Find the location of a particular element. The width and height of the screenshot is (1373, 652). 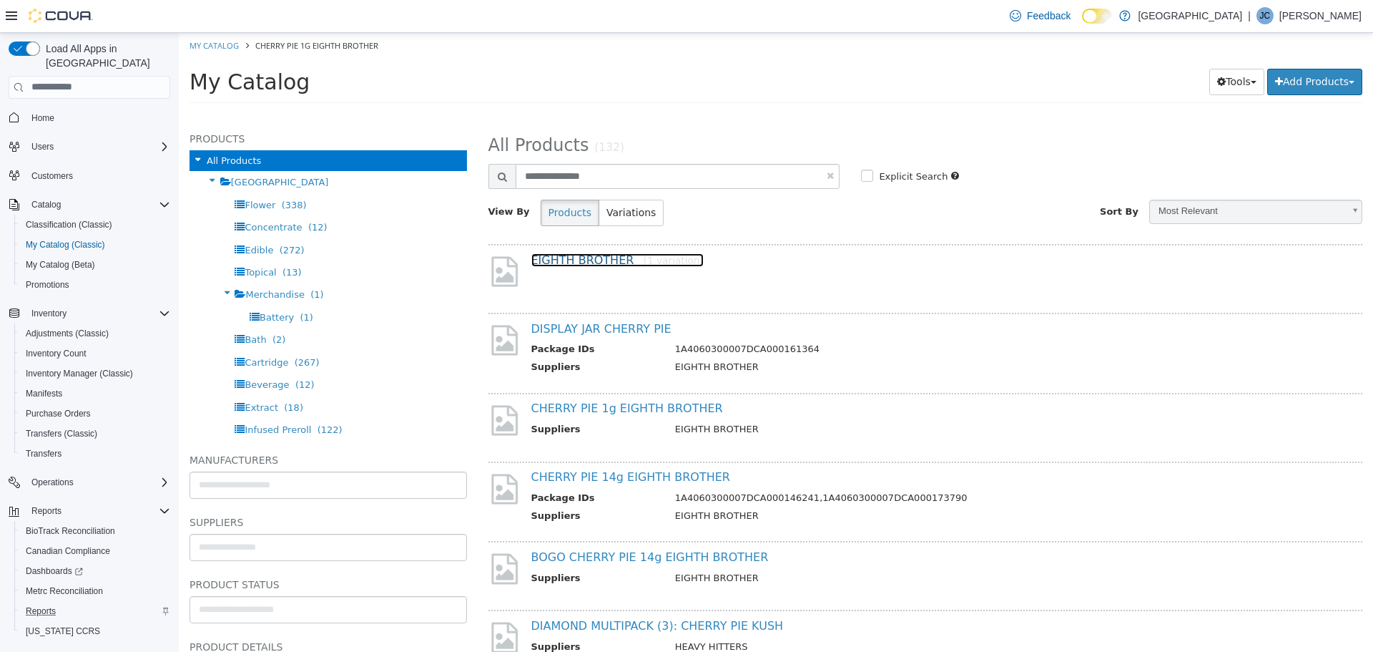

input: Dark Mode is located at coordinates (1097, 16).